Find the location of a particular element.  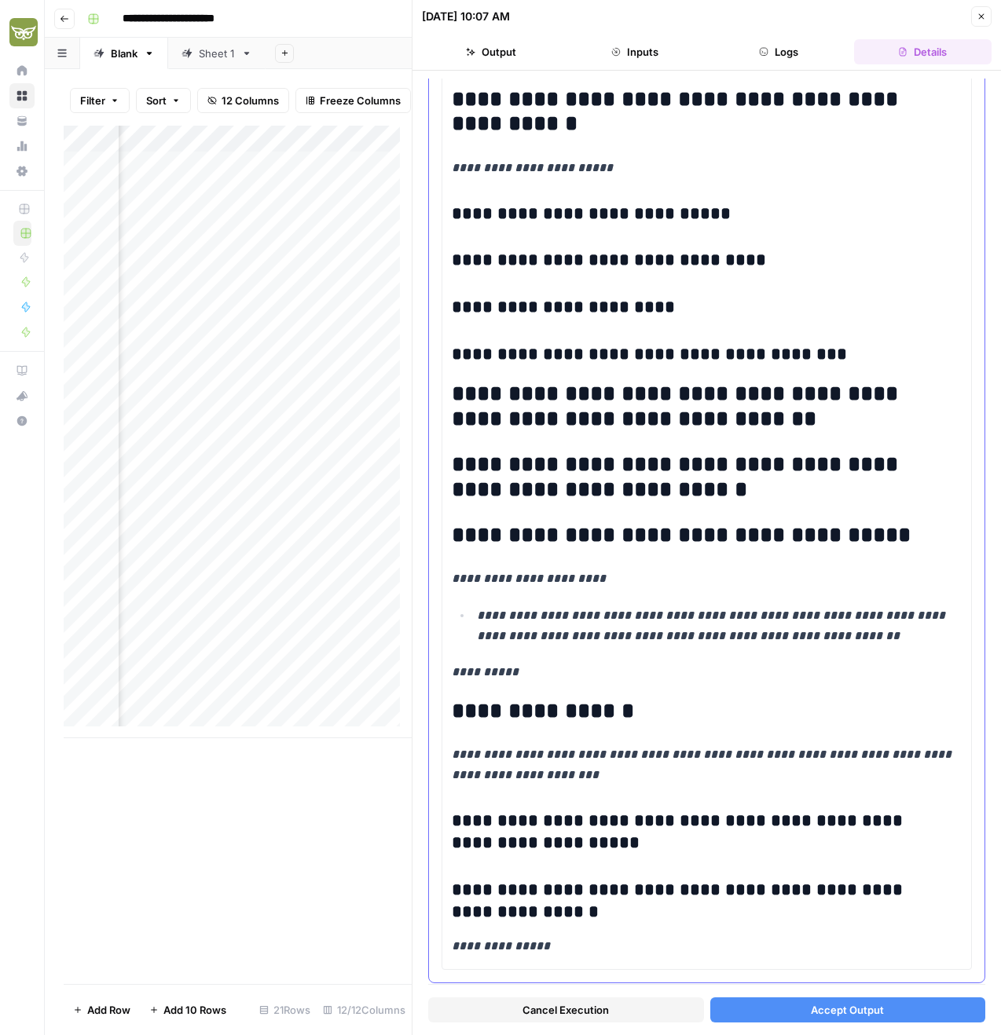

span: Add 10 Rows is located at coordinates (195, 1010).